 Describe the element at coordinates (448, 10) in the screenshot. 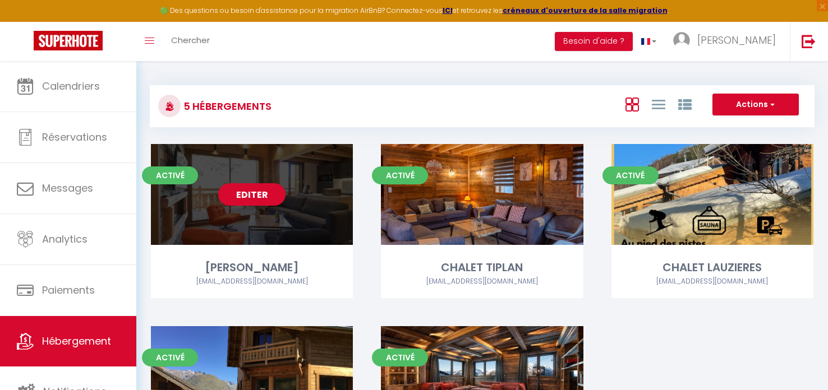

I see `a: ICI` at that location.